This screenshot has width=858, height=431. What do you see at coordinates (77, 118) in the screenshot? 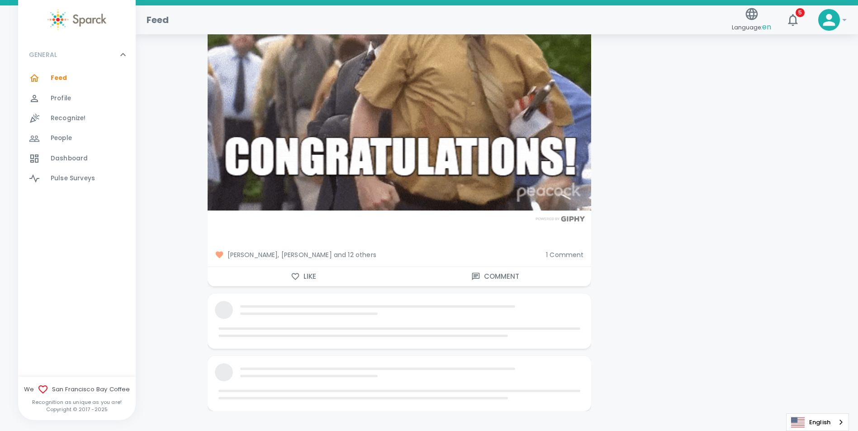
I see `div: Recognize!` at bounding box center [77, 118].